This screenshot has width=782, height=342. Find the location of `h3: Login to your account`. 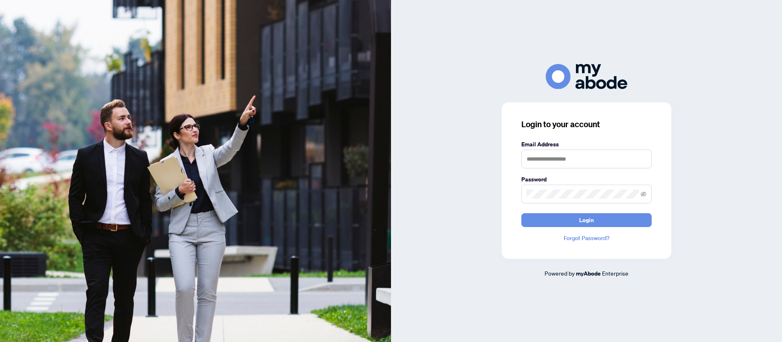

h3: Login to your account is located at coordinates (586, 124).